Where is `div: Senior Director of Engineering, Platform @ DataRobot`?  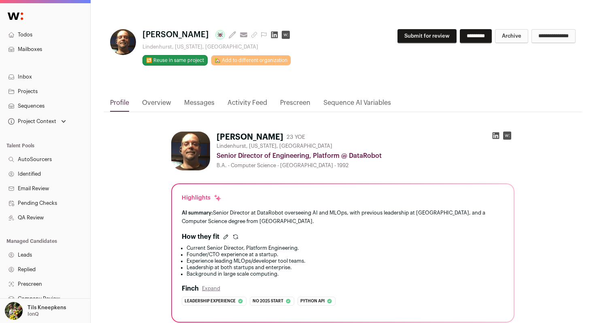 div: Senior Director of Engineering, Platform @ DataRobot is located at coordinates (365, 156).